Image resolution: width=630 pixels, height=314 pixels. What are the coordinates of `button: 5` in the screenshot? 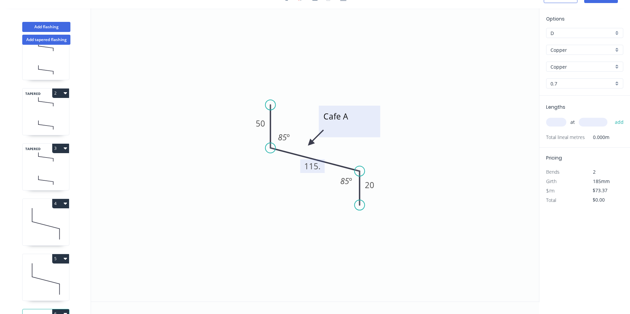 It's located at (61, 259).